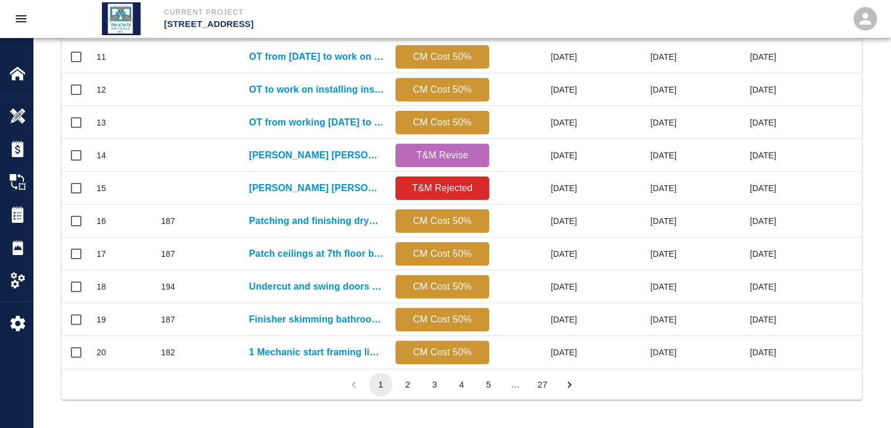 The height and width of the screenshot is (428, 891). I want to click on div: 18, so click(101, 286).